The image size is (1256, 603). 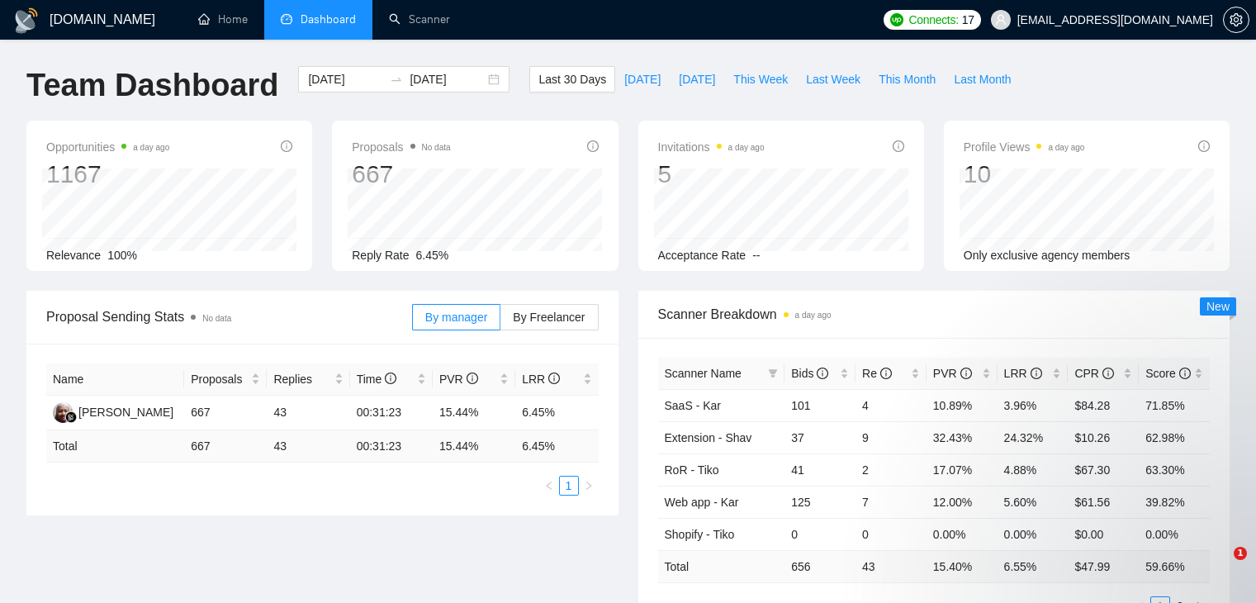 I want to click on button: right, so click(x=589, y=485).